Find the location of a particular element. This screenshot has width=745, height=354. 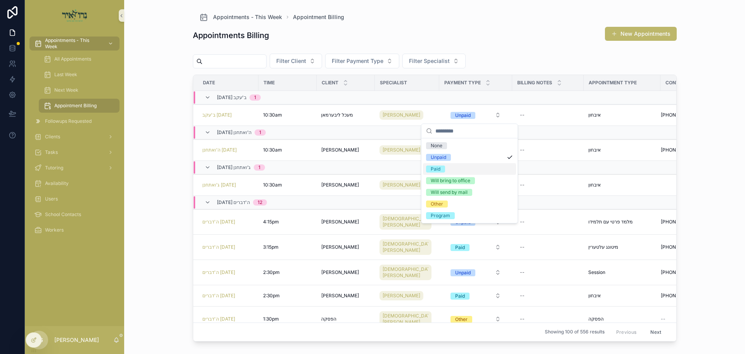

a: Last Week is located at coordinates (79, 75).